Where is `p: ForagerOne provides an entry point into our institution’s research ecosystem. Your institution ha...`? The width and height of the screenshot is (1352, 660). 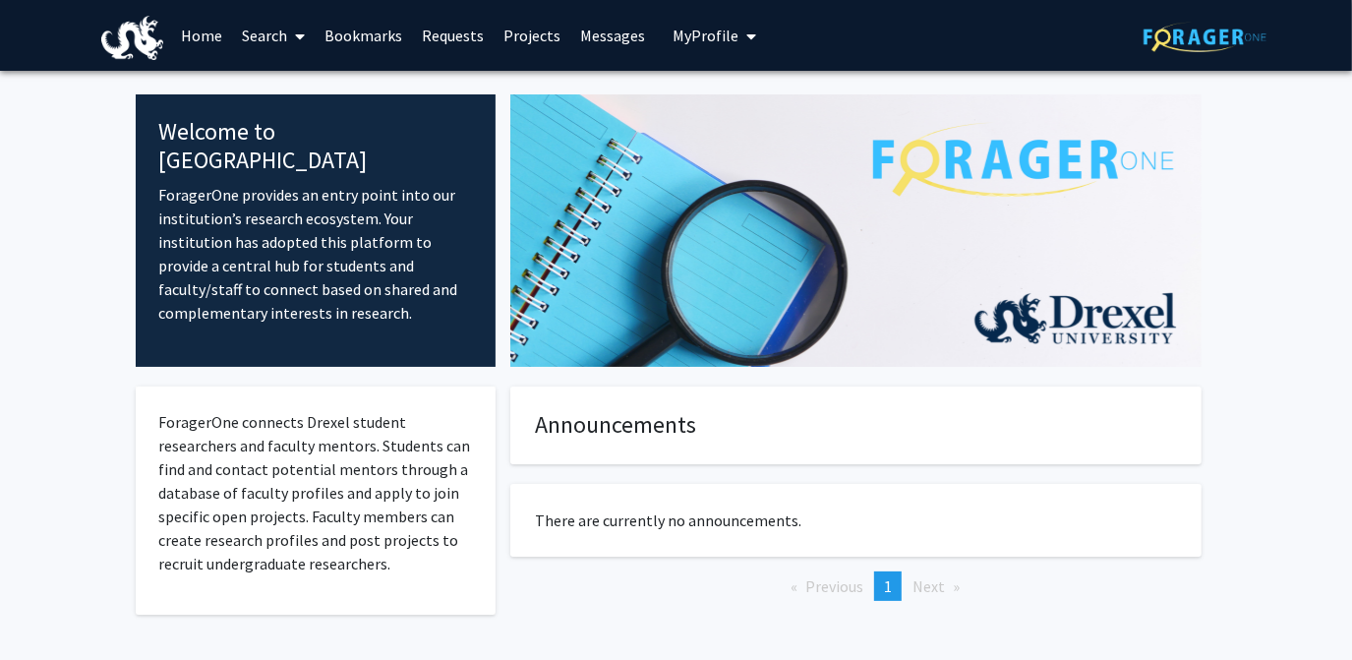 p: ForagerOne provides an entry point into our institution’s research ecosystem. Your institution ha... is located at coordinates (316, 254).